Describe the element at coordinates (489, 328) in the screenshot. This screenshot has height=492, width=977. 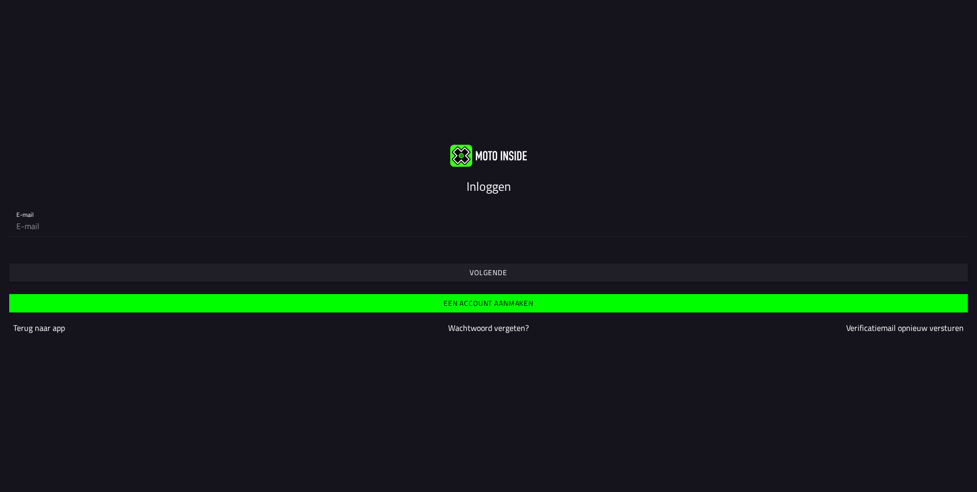
I see `a: Wachtwoord vergeten?` at that location.